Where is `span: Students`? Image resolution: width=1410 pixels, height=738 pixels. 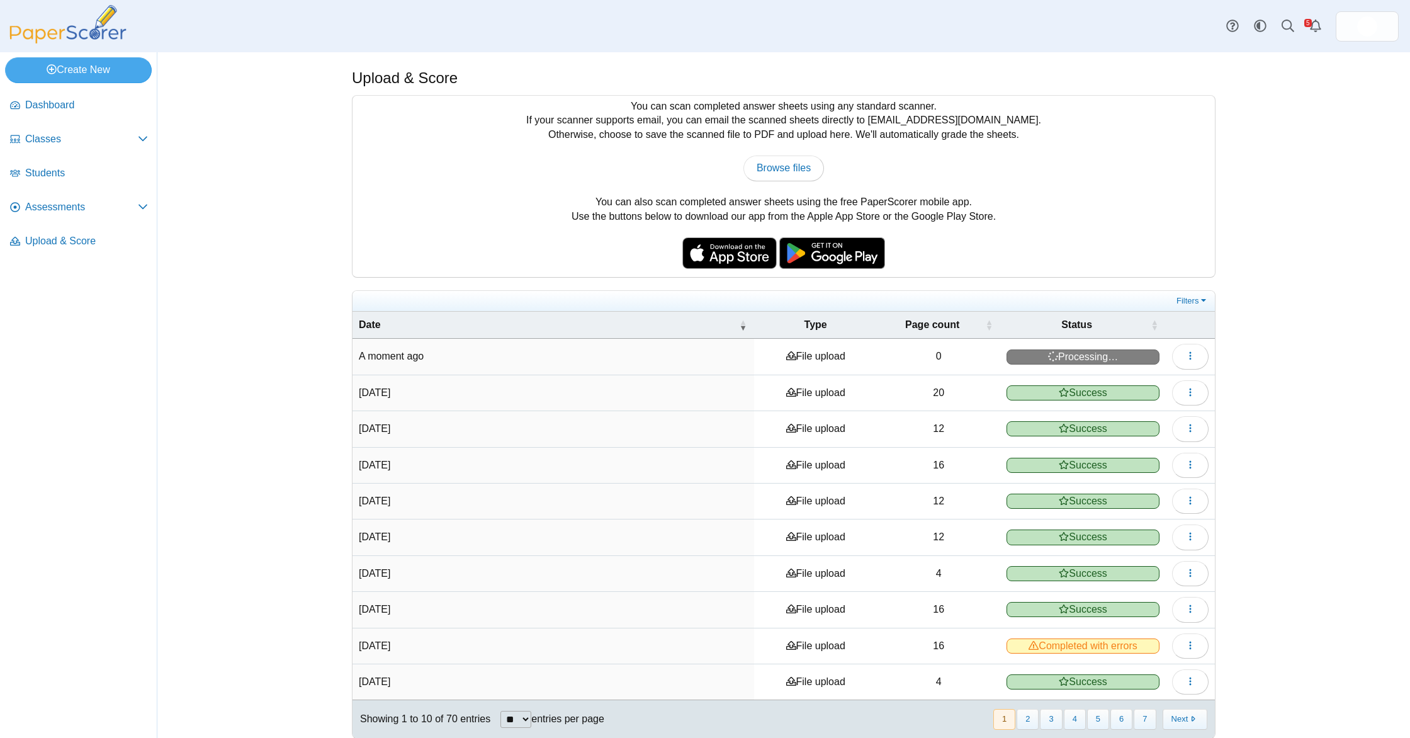
span: Students is located at coordinates (86, 173).